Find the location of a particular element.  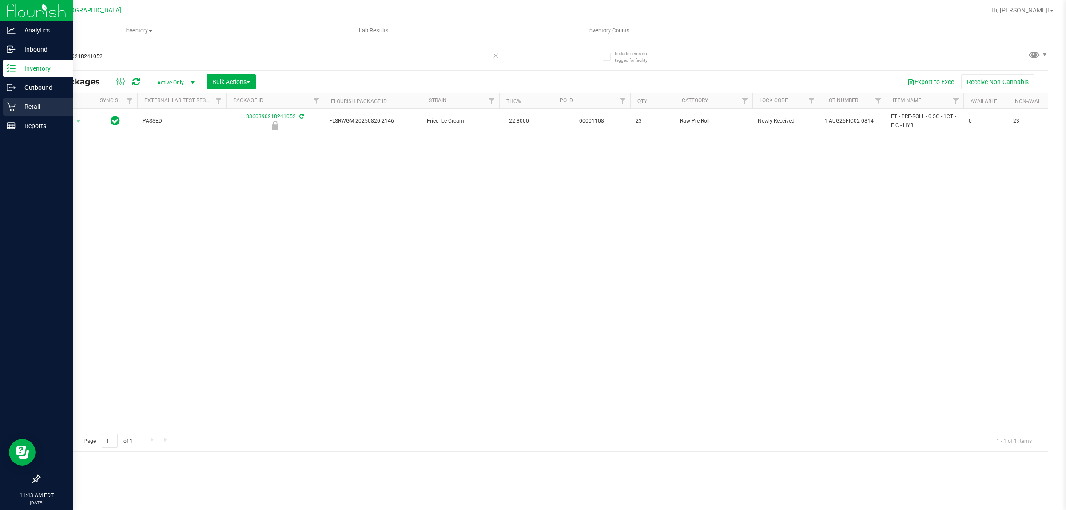

inline-svg: Analytics is located at coordinates (11, 30).